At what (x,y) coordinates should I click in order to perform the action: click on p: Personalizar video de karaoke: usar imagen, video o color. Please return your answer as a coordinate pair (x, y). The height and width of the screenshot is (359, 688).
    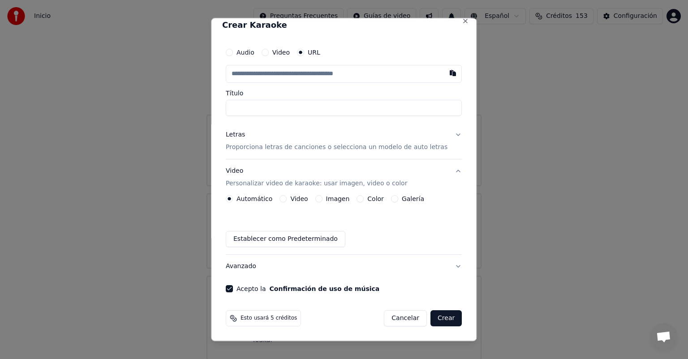
    Looking at the image, I should click on (316, 184).